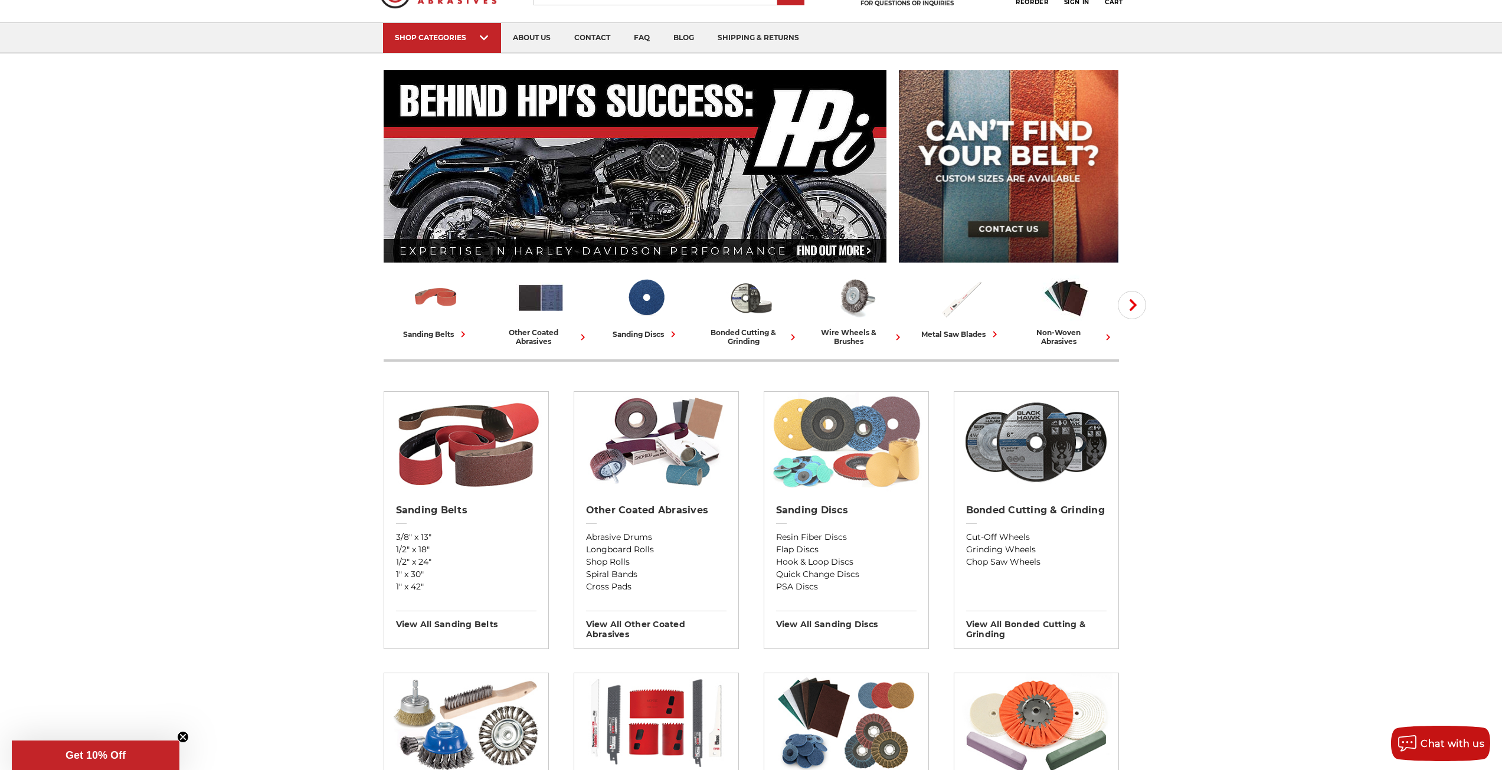  Describe the element at coordinates (466, 511) in the screenshot. I see `h2: Sanding Belts` at that location.